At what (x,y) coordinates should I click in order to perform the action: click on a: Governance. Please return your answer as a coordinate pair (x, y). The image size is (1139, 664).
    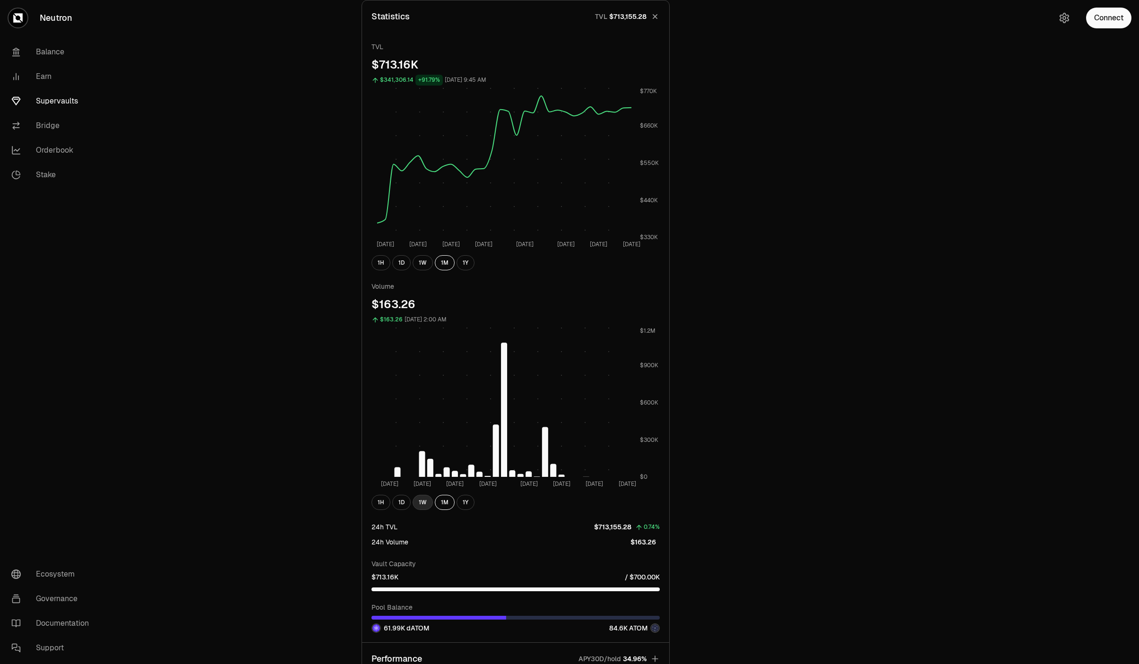
    Looking at the image, I should click on (53, 599).